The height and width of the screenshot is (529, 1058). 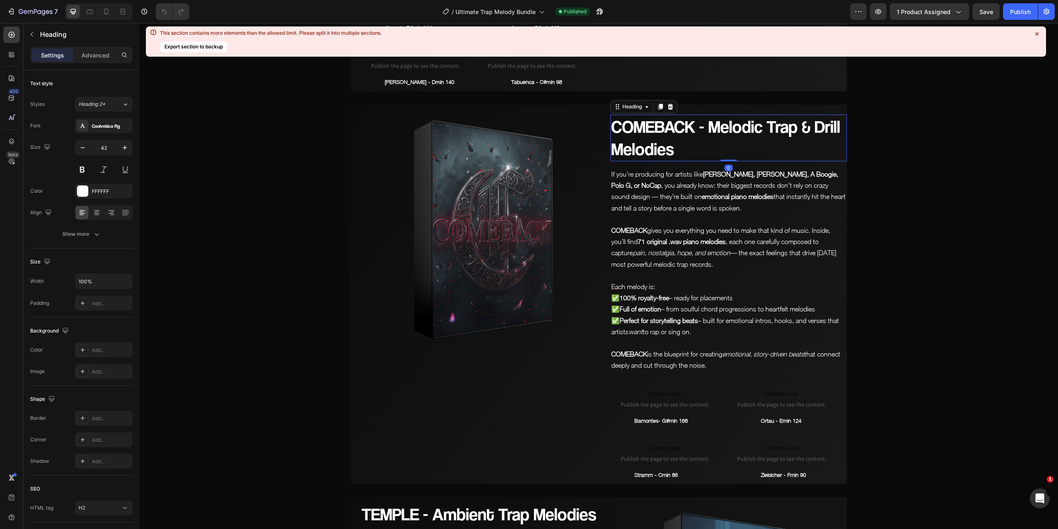 What do you see at coordinates (92, 104) in the screenshot?
I see `span: Heading 2*` at bounding box center [92, 104].